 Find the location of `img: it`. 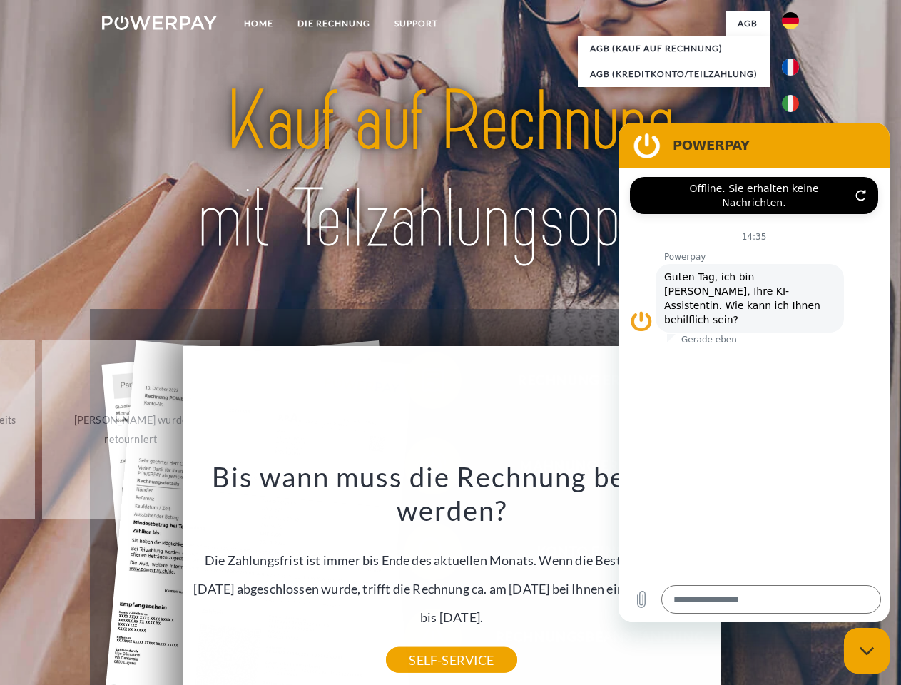

img: it is located at coordinates (791, 103).